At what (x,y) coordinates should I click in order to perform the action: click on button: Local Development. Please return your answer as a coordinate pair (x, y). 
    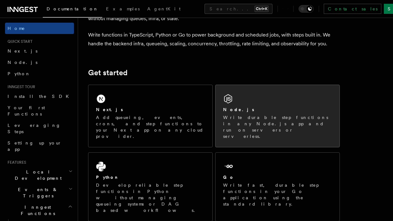
    Looking at the image, I should click on (39, 175).